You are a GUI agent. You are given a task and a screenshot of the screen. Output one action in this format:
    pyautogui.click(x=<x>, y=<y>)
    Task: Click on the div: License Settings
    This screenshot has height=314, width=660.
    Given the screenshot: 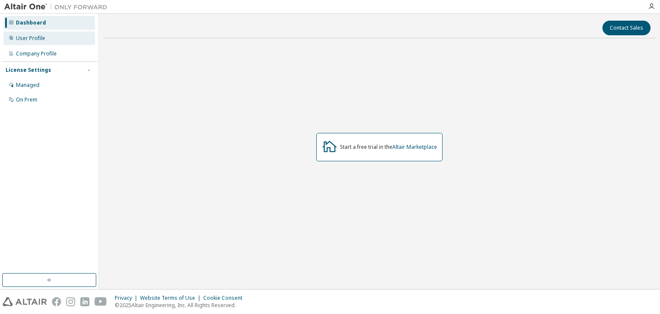 What is the action you would take?
    pyautogui.click(x=28, y=70)
    